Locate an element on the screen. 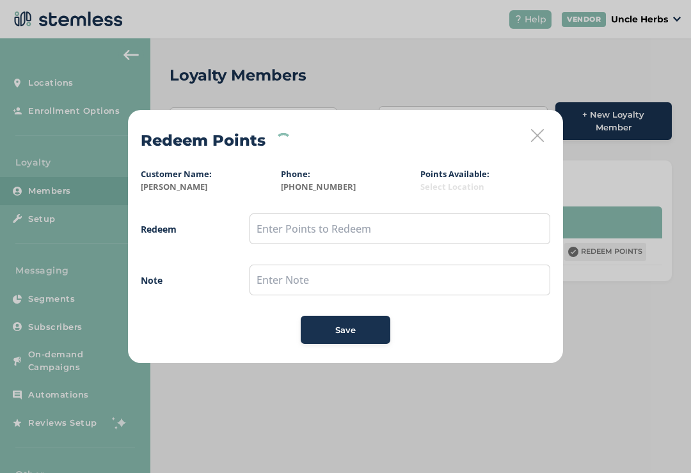 The height and width of the screenshot is (473, 691). button: Save is located at coordinates (346, 330).